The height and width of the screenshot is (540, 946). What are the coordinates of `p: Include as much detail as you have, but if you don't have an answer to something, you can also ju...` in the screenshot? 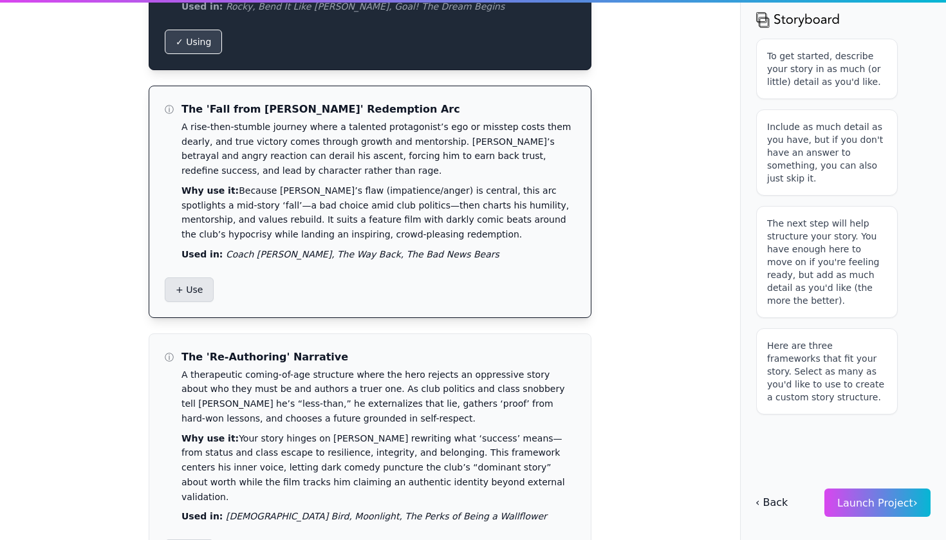 It's located at (827, 153).